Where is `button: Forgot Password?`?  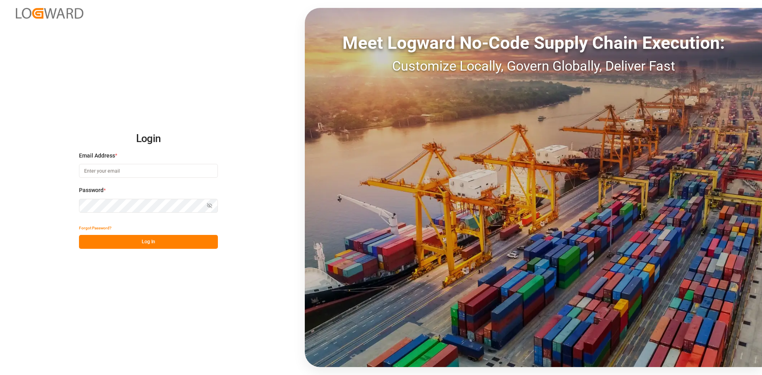 button: Forgot Password? is located at coordinates (95, 228).